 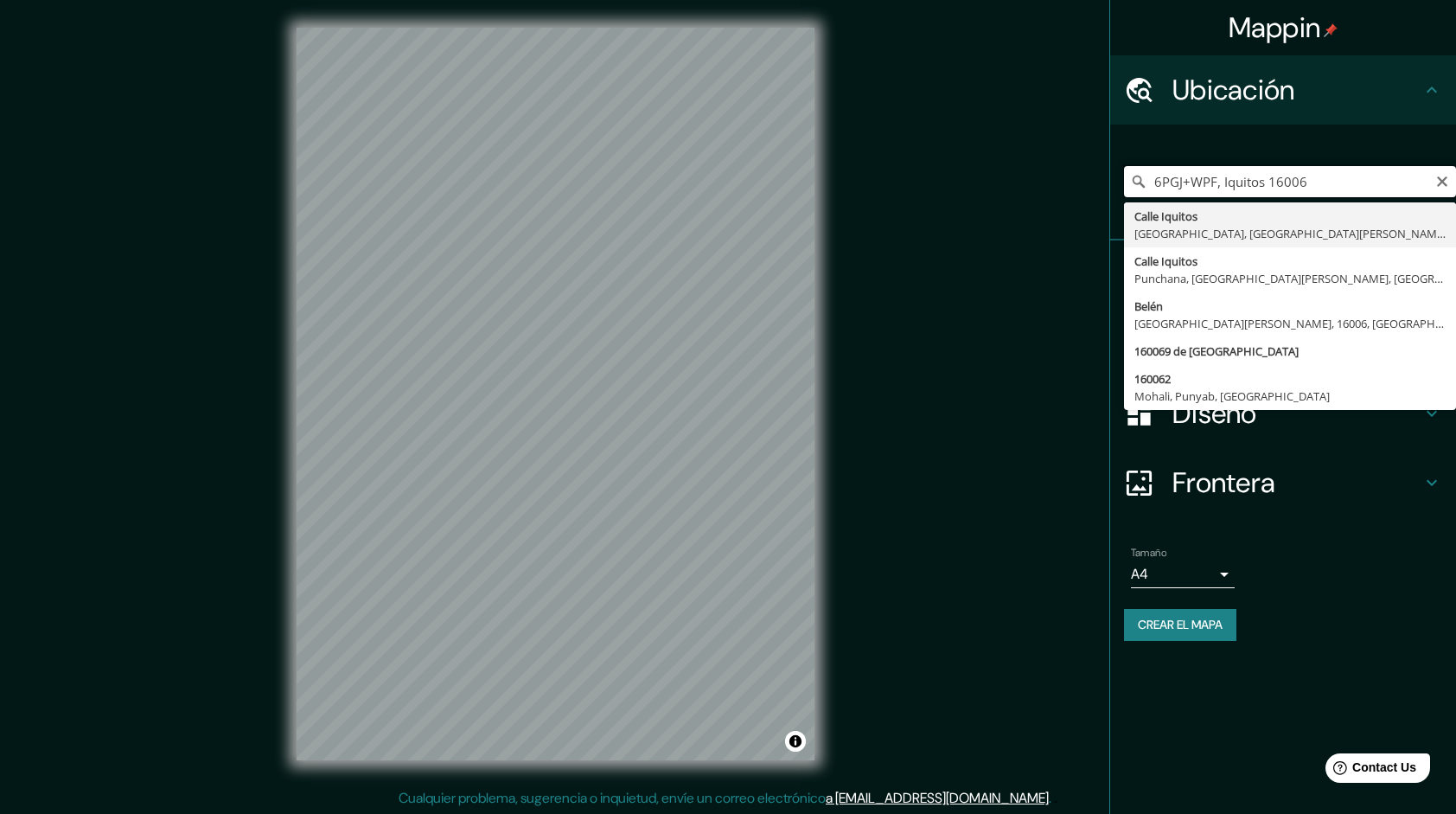 I want to click on p: Cualquier problema, sugerencia o inquietud, envíe un correo electrónico ., so click(x=725, y=798).